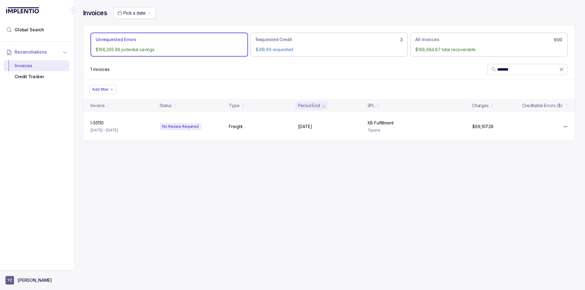  What do you see at coordinates (31, 52) in the screenshot?
I see `span: Reconciliations` at bounding box center [31, 52].